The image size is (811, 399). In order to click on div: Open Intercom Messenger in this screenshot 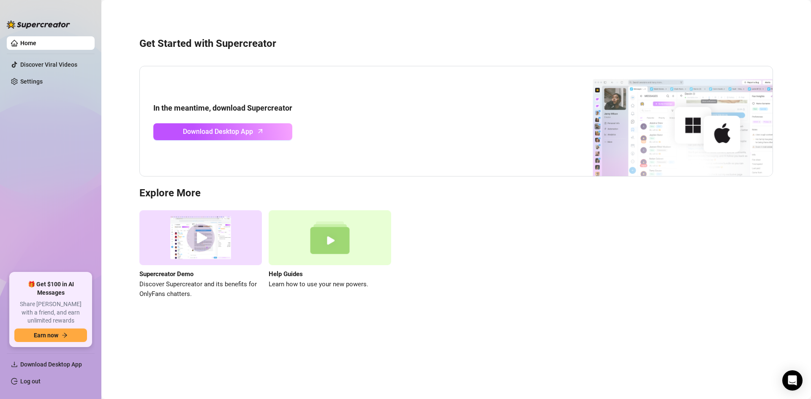, I will do `click(792, 381)`.